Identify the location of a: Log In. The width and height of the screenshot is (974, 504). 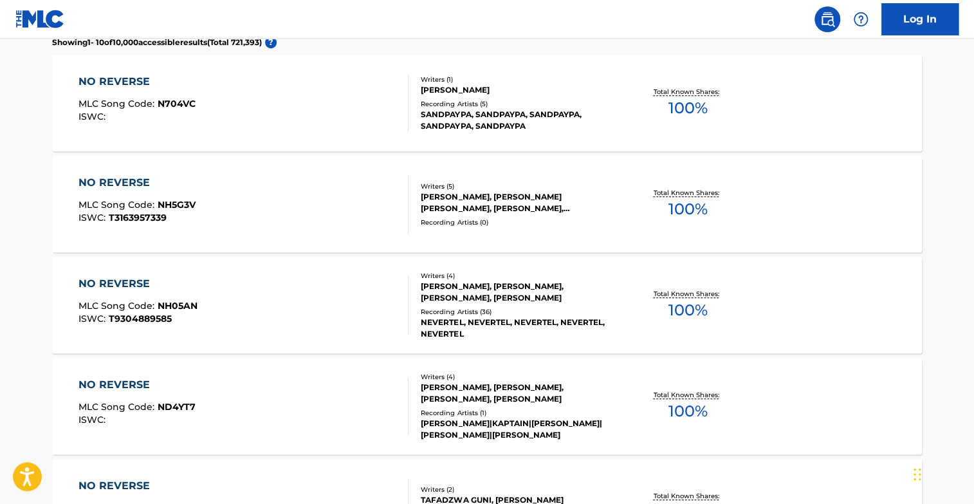
(920, 19).